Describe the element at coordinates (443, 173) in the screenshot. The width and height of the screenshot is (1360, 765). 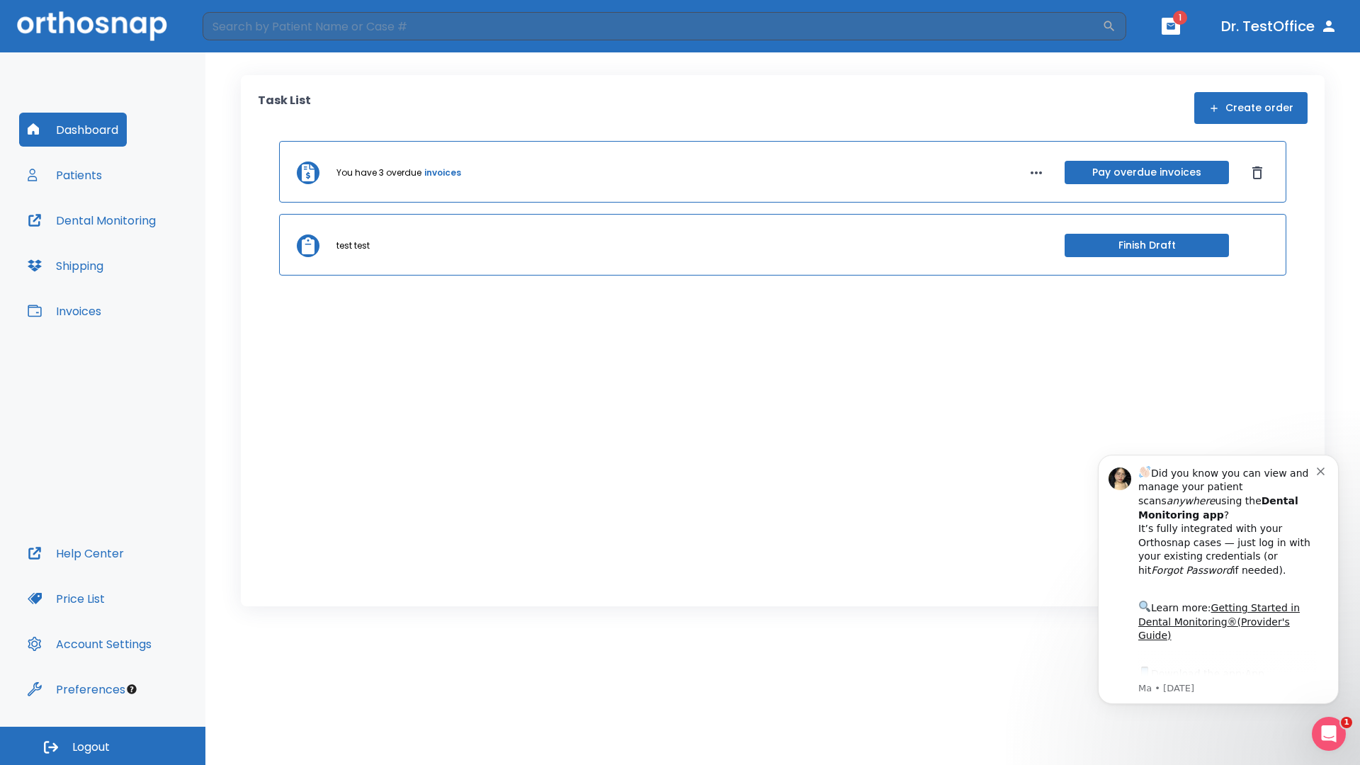
I see `a: invoices` at that location.